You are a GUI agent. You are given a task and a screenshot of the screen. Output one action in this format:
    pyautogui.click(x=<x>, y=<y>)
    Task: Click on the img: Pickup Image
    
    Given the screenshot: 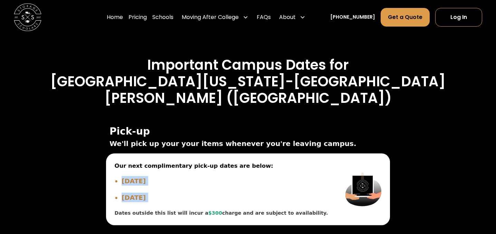 What is the action you would take?
    pyautogui.click(x=364, y=189)
    